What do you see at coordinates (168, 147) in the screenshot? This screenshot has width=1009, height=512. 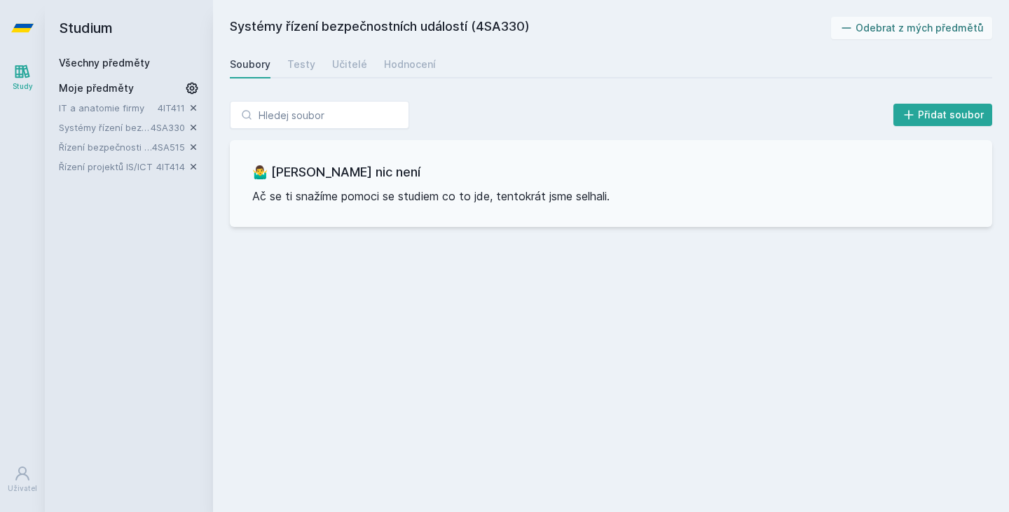 I see `a: 4SA515` at bounding box center [168, 147].